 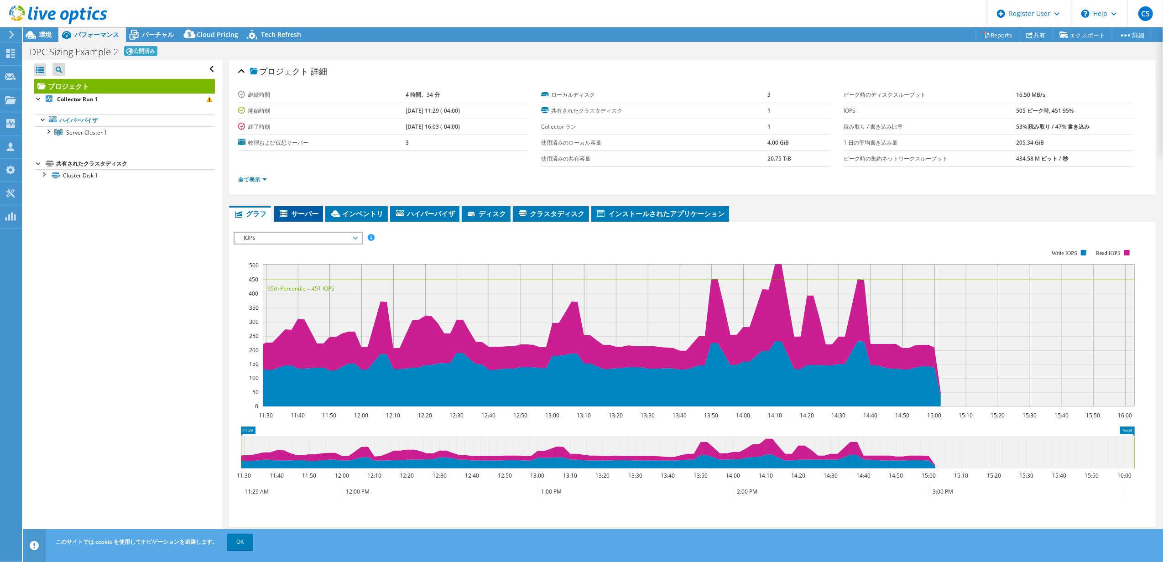 I want to click on a: 詳細, so click(x=1131, y=35).